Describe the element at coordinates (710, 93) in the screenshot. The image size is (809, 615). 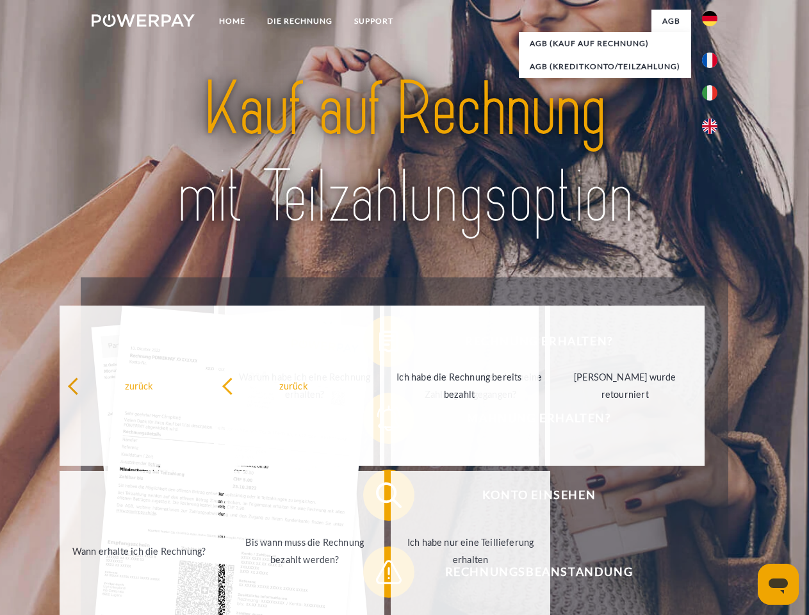
I see `img: it` at that location.